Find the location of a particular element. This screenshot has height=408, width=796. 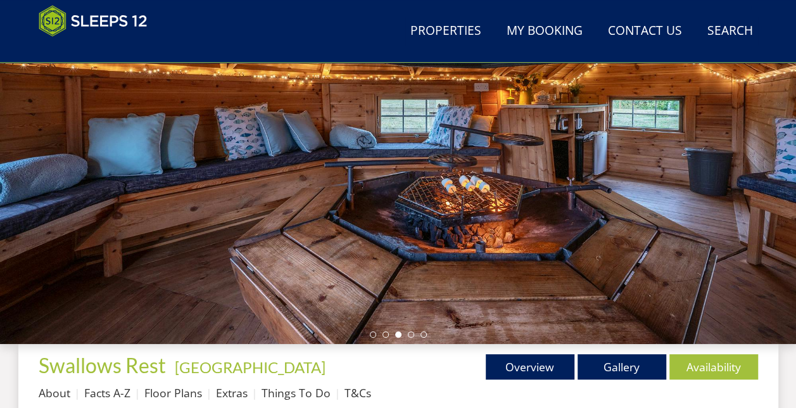

a: Floor Plans is located at coordinates (173, 393).